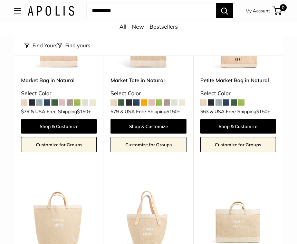  I want to click on a: Market Tote in Natural, so click(148, 81).